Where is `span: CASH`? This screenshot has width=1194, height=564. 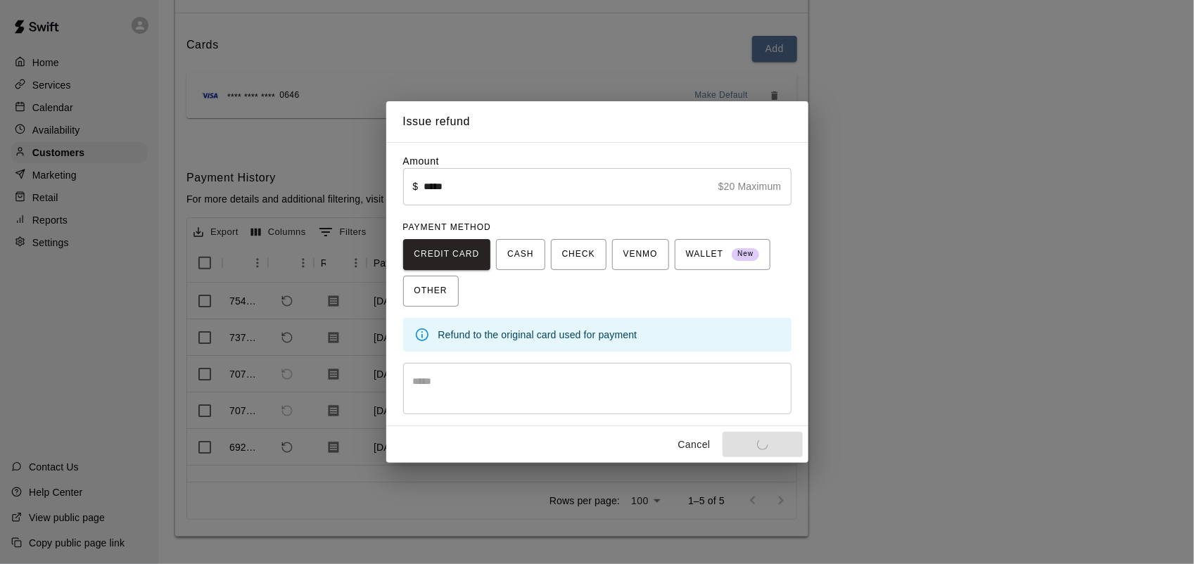
span: CASH is located at coordinates (520, 255).